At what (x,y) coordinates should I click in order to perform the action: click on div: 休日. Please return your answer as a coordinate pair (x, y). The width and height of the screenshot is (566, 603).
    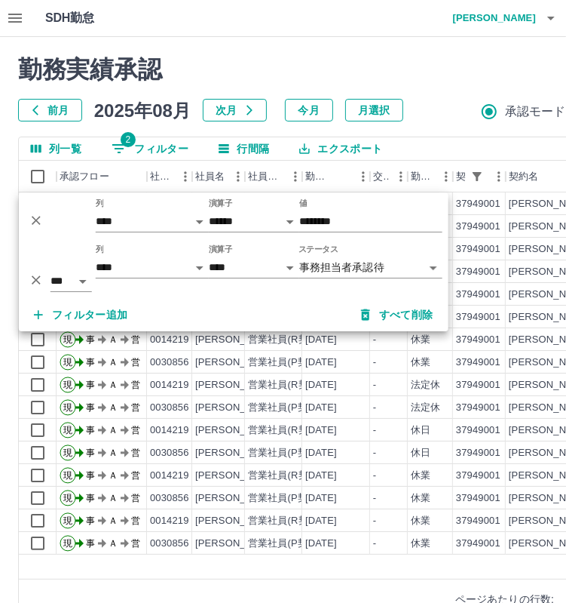
    Looking at the image, I should click on (421, 430).